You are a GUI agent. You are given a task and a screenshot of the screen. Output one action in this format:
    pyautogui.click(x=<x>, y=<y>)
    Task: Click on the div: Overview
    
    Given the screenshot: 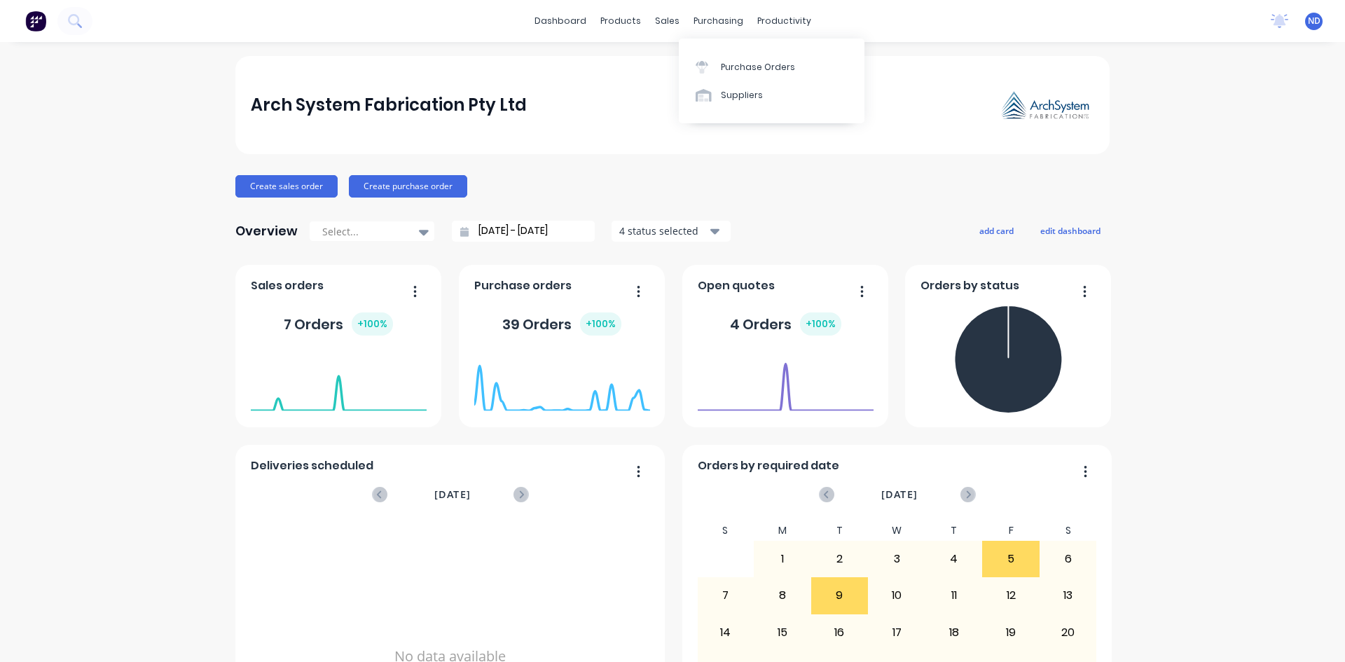 What is the action you would take?
    pyautogui.click(x=266, y=231)
    